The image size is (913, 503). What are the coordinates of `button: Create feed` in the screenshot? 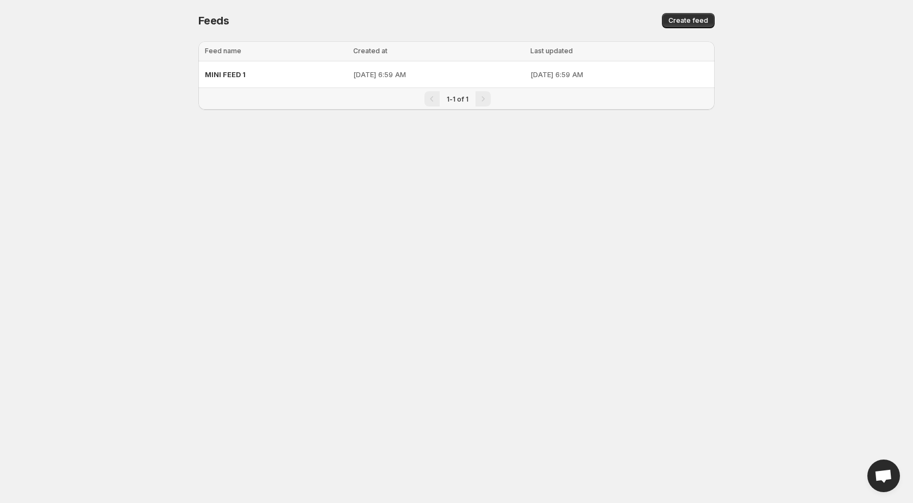 It's located at (688, 21).